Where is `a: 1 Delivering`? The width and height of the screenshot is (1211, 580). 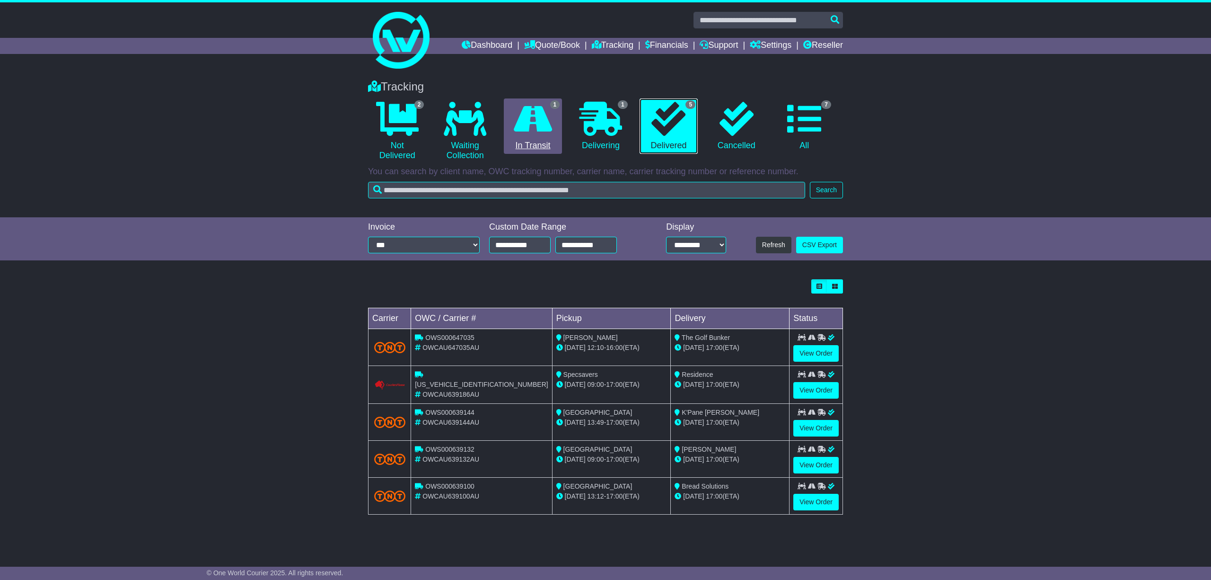
a: 1 Delivering is located at coordinates (600, 126).